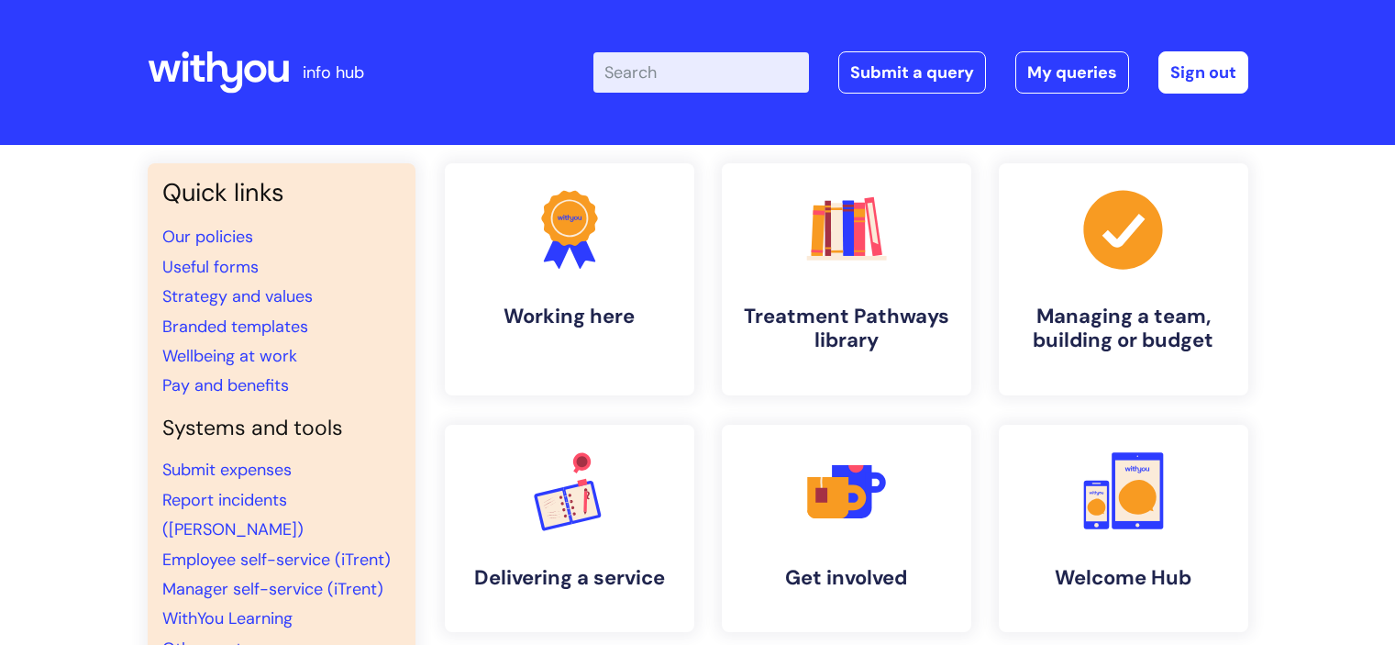 The height and width of the screenshot is (645, 1395). I want to click on a: Treatment Pathways library, so click(846, 279).